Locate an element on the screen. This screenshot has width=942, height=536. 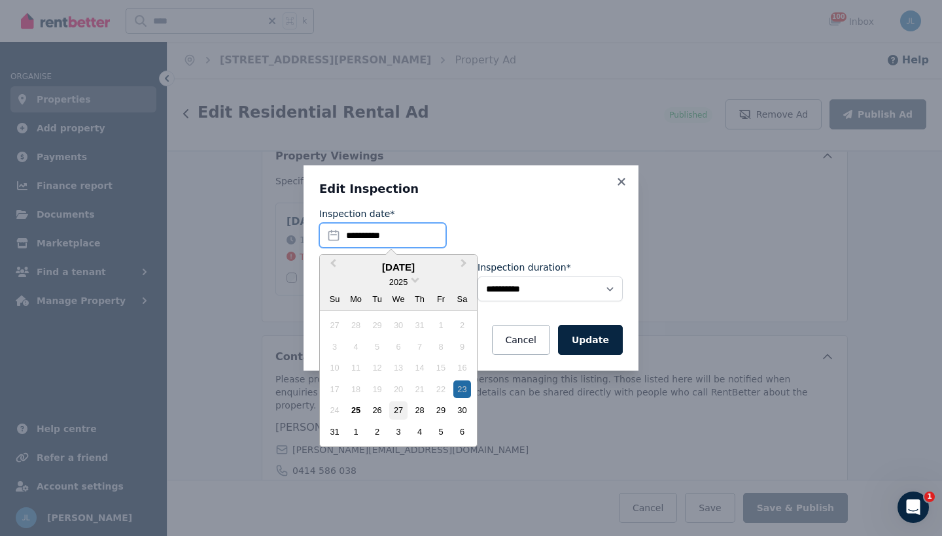
div: Not available Friday, August 22nd, 2025 is located at coordinates (440, 389).